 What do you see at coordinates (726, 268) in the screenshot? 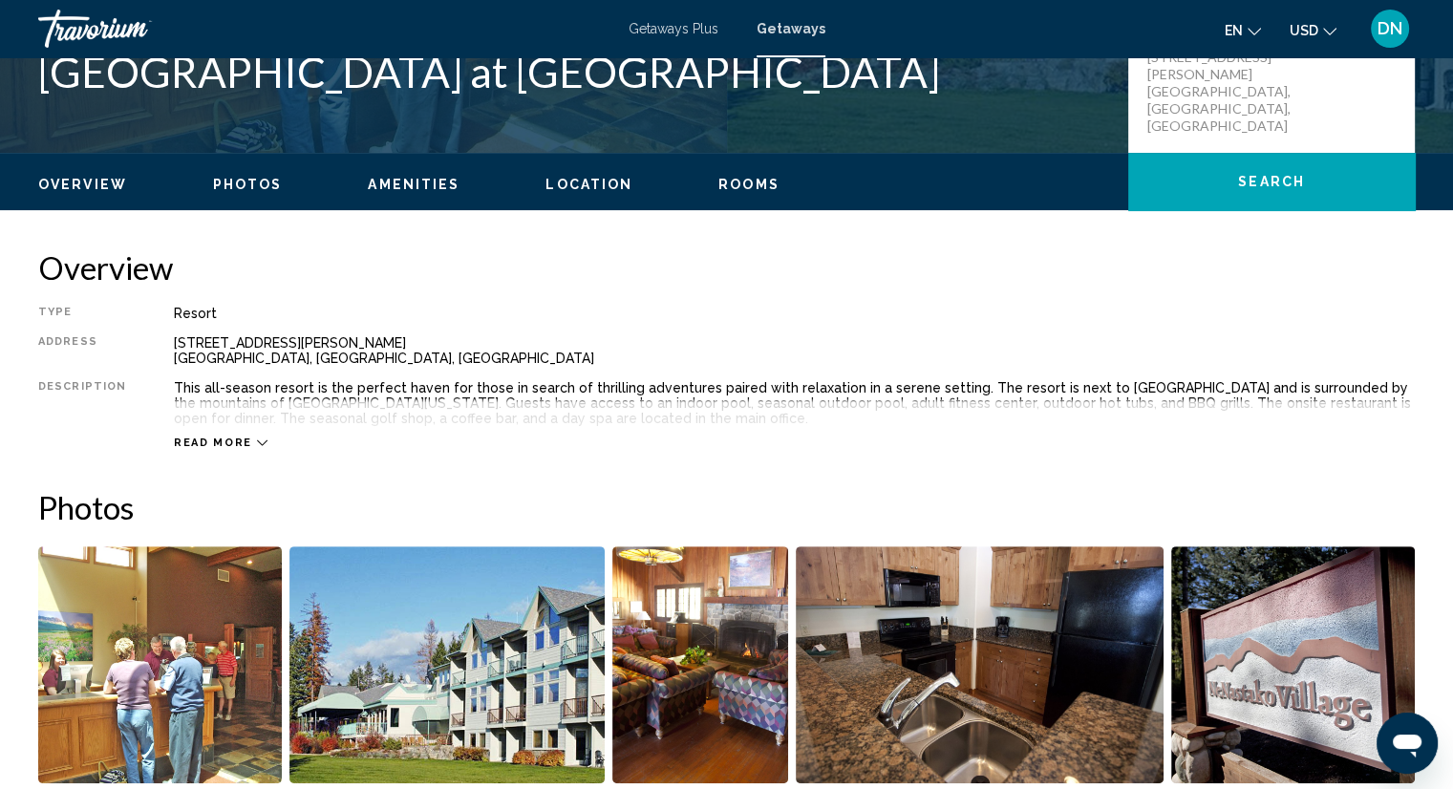
I see `h2: Overview` at bounding box center [726, 268].